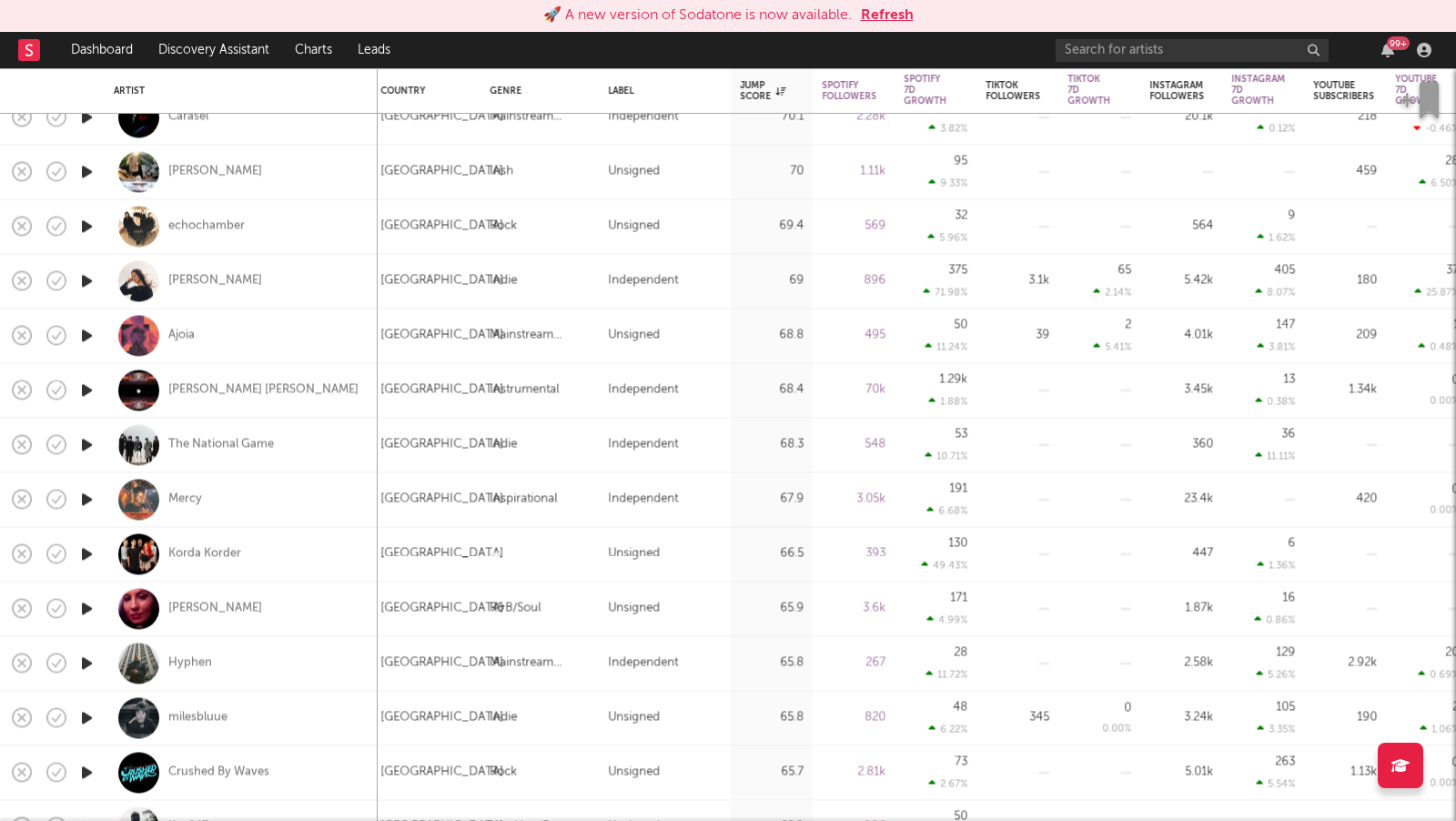  Describe the element at coordinates (854, 554) in the screenshot. I see `div: 393` at that location.